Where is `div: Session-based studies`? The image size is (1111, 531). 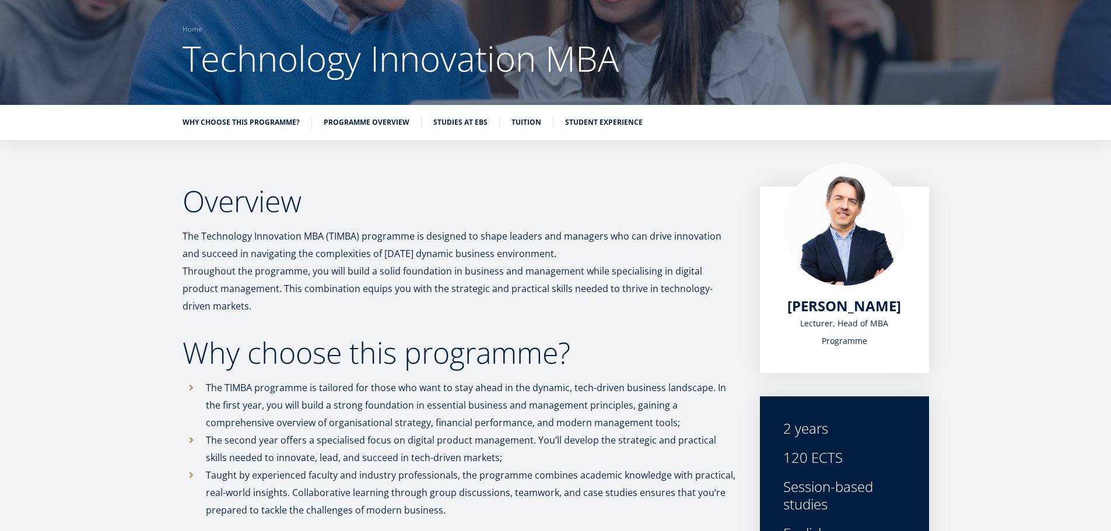 div: Session-based studies is located at coordinates (844, 496).